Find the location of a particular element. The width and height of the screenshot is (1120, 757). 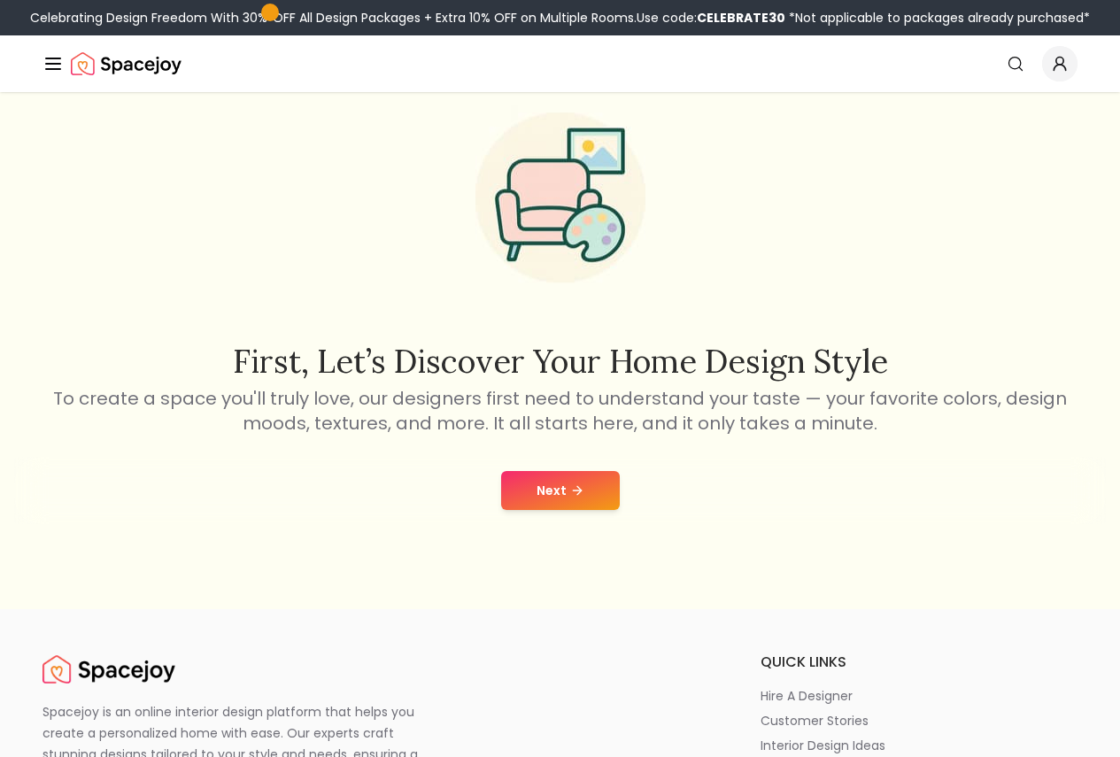

nav: Global is located at coordinates (559, 64).